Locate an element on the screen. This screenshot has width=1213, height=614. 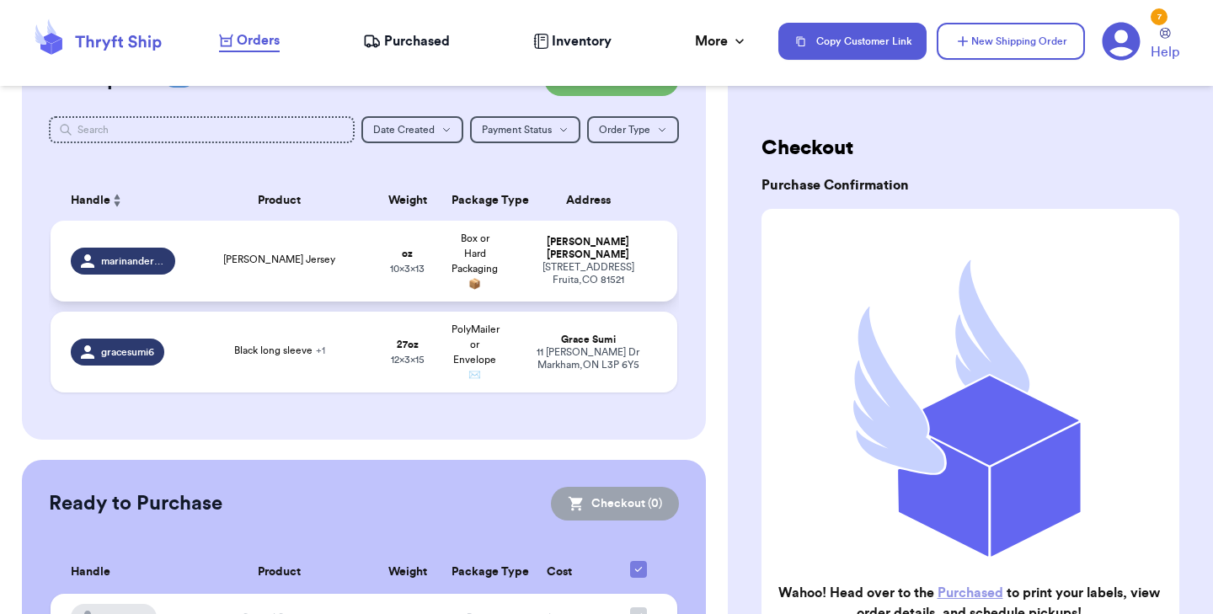
a: Help is located at coordinates (1165, 45).